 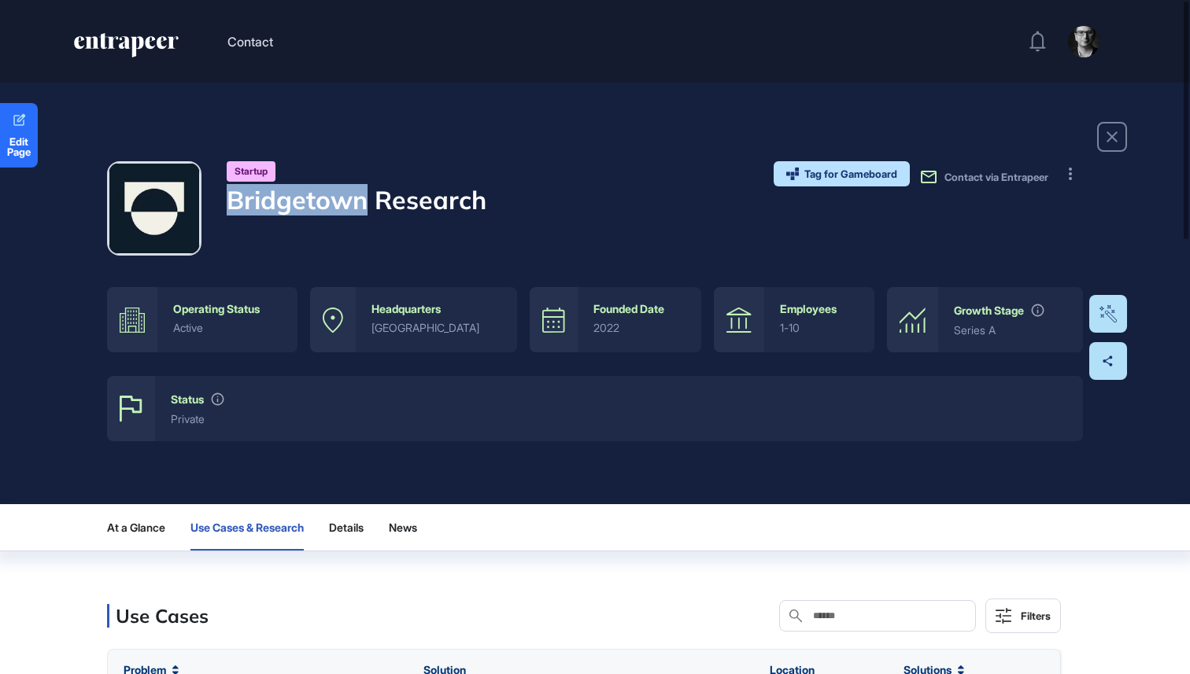 I want to click on div: Operating Status, so click(x=216, y=309).